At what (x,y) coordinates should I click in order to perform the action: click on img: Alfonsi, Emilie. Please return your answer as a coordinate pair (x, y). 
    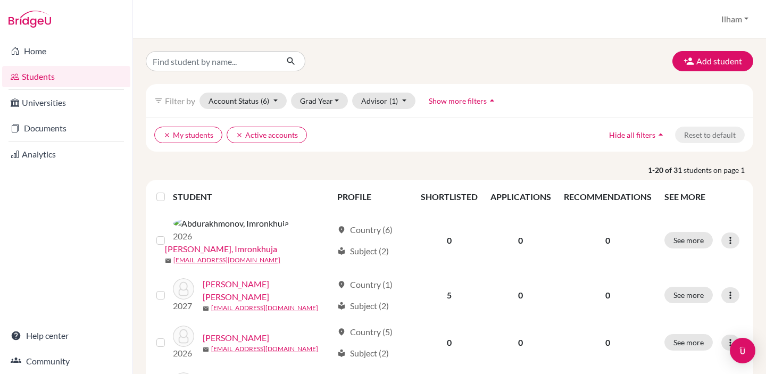
    Looking at the image, I should click on (183, 336).